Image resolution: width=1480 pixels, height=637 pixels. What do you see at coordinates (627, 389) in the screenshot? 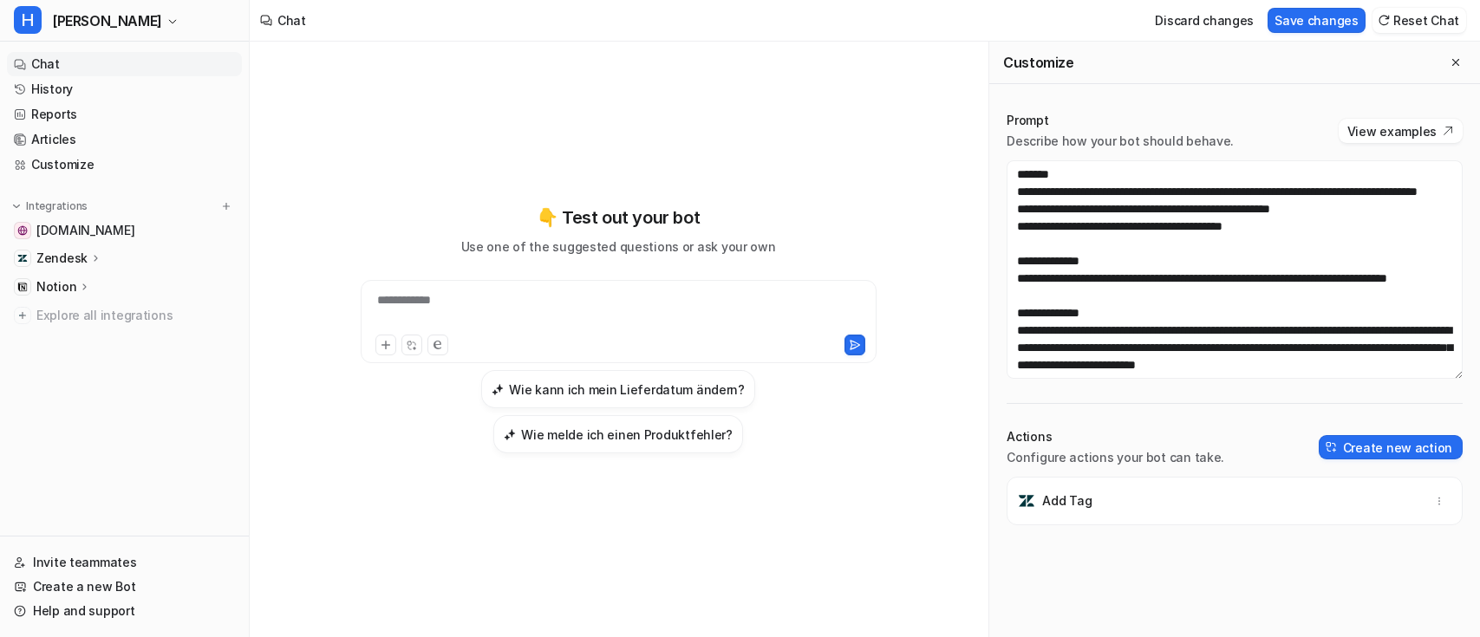
I see `h3: Wie kann ich mein Lieferdatum ändern?` at bounding box center [627, 389].